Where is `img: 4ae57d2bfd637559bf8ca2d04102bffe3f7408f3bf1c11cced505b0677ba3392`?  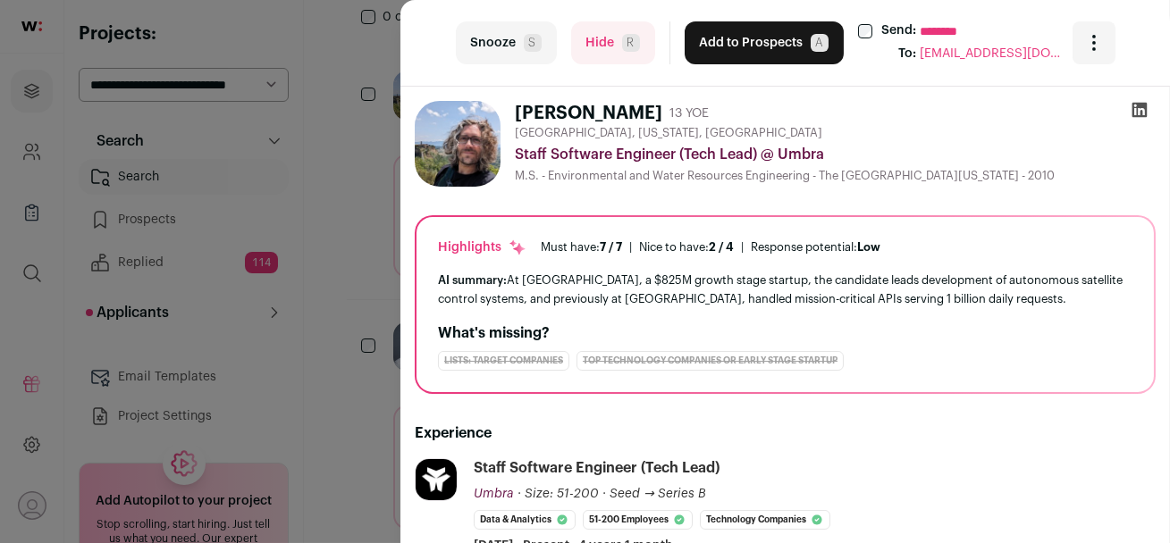
img: 4ae57d2bfd637559bf8ca2d04102bffe3f7408f3bf1c11cced505b0677ba3392 is located at coordinates (458, 144).